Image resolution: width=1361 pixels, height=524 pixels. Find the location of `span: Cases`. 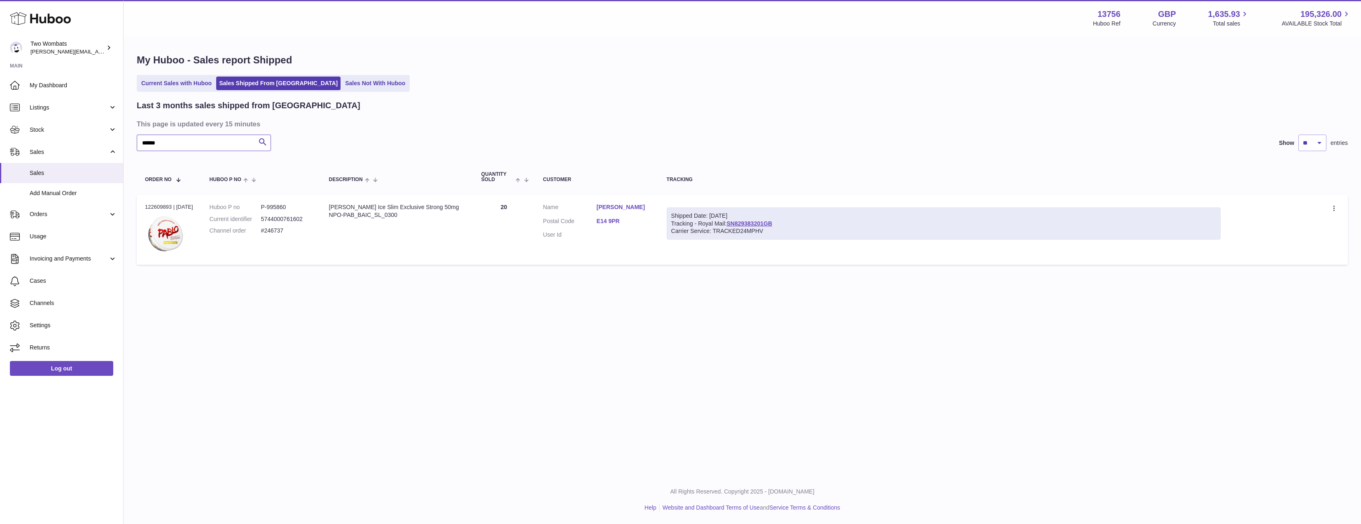

span: Cases is located at coordinates (73, 281).